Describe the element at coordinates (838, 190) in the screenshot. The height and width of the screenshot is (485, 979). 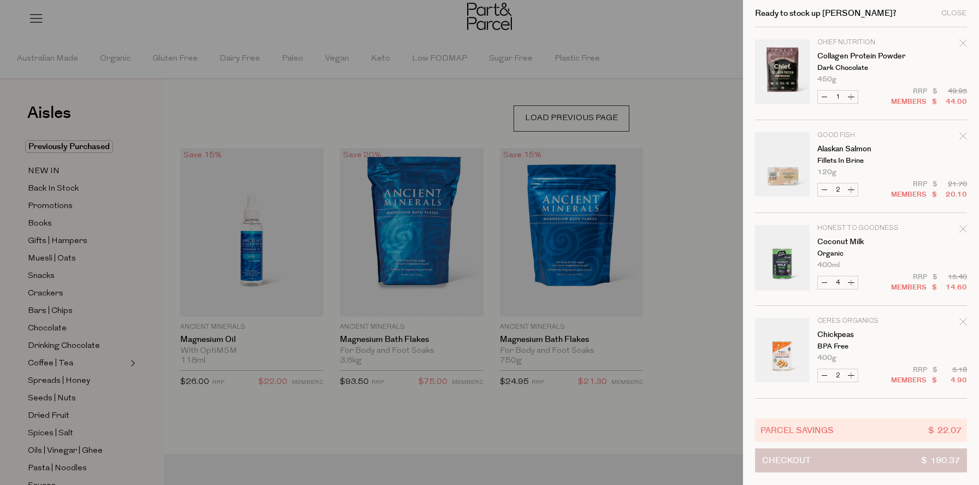
I see `input: QTY Alaskan Salmon` at that location.